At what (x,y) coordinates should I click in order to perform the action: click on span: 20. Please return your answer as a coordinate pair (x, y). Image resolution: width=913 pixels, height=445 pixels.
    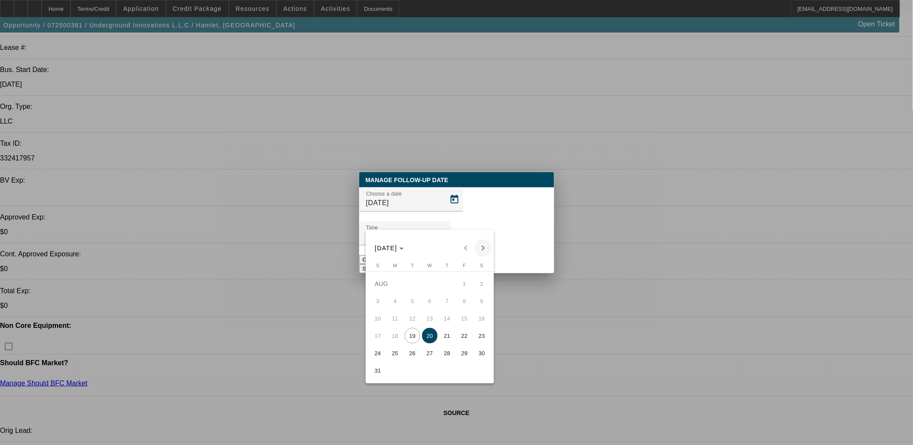
    Looking at the image, I should click on (430, 335).